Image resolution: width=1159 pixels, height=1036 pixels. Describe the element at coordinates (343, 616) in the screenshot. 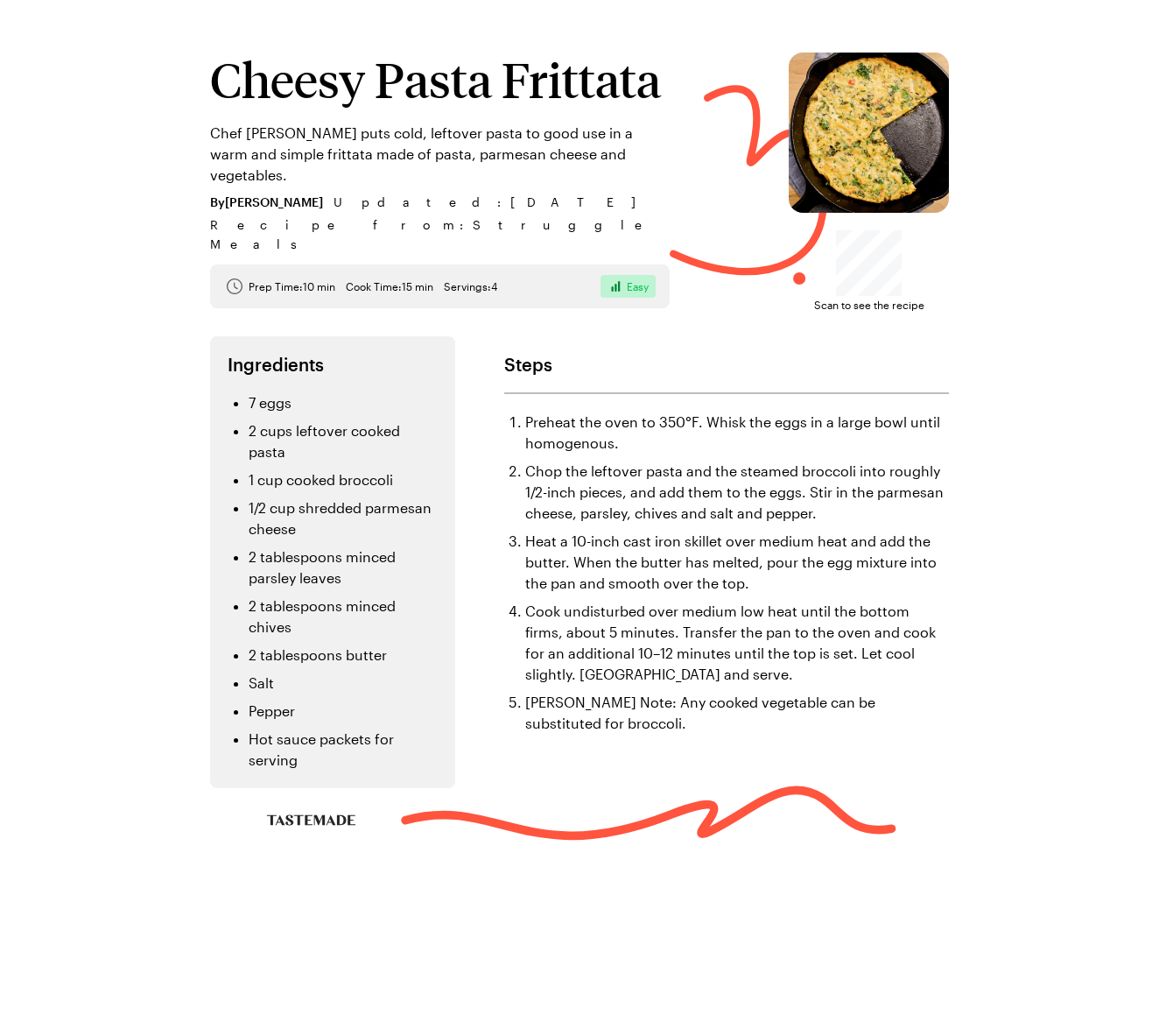

I see `li: 2 tablespoons minced chives` at that location.